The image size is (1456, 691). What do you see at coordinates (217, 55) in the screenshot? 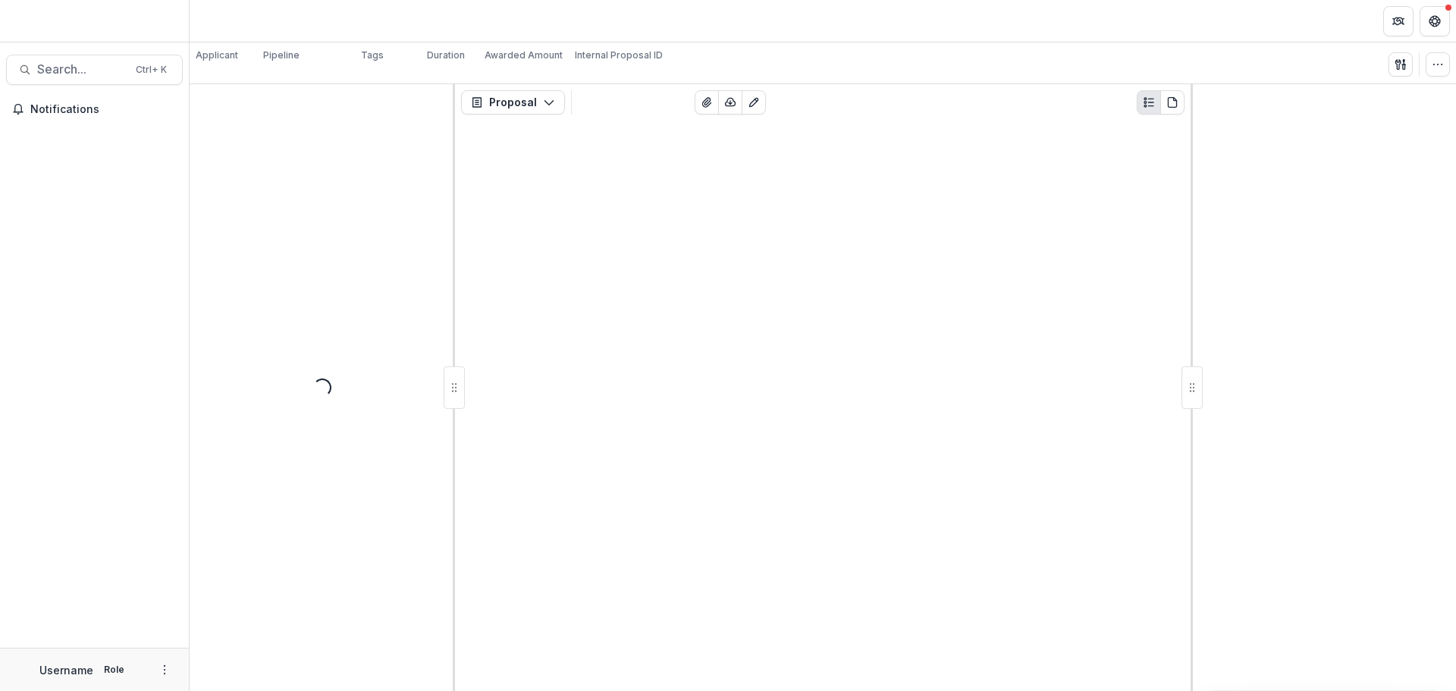
I see `p: Applicant` at bounding box center [217, 55].